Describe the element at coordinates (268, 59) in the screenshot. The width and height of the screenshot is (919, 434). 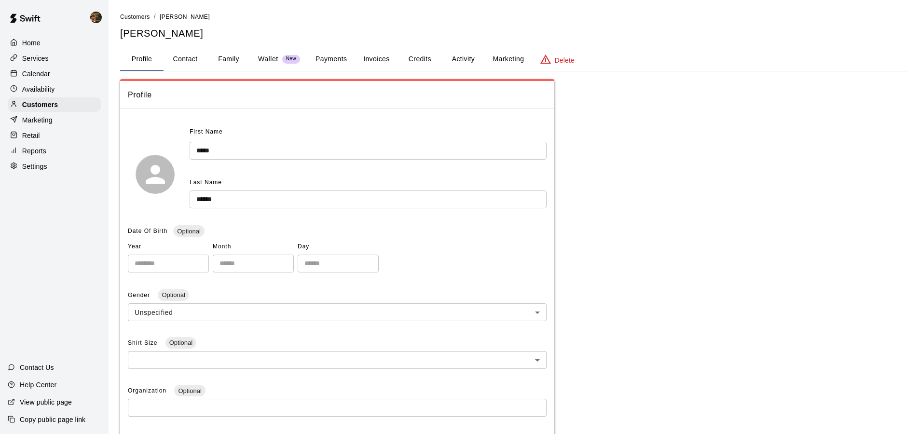
I see `p: Wallet` at that location.